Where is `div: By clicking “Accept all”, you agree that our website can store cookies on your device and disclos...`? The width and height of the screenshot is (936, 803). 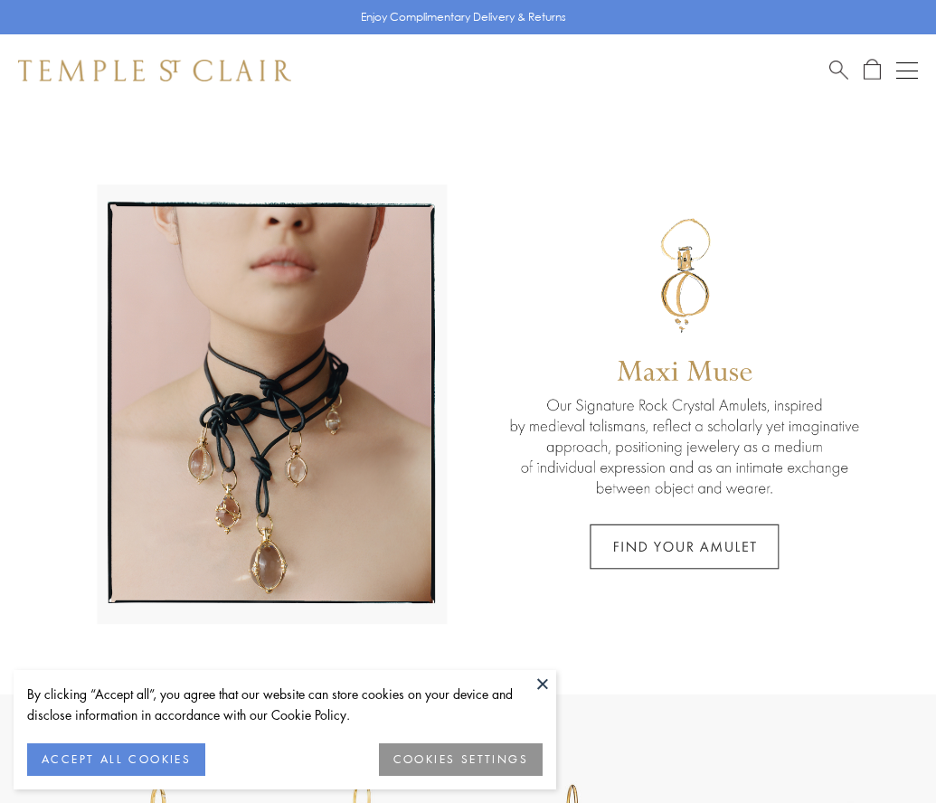
div: By clicking “Accept all”, you agree that our website can store cookies on your device and disclos... is located at coordinates (285, 704).